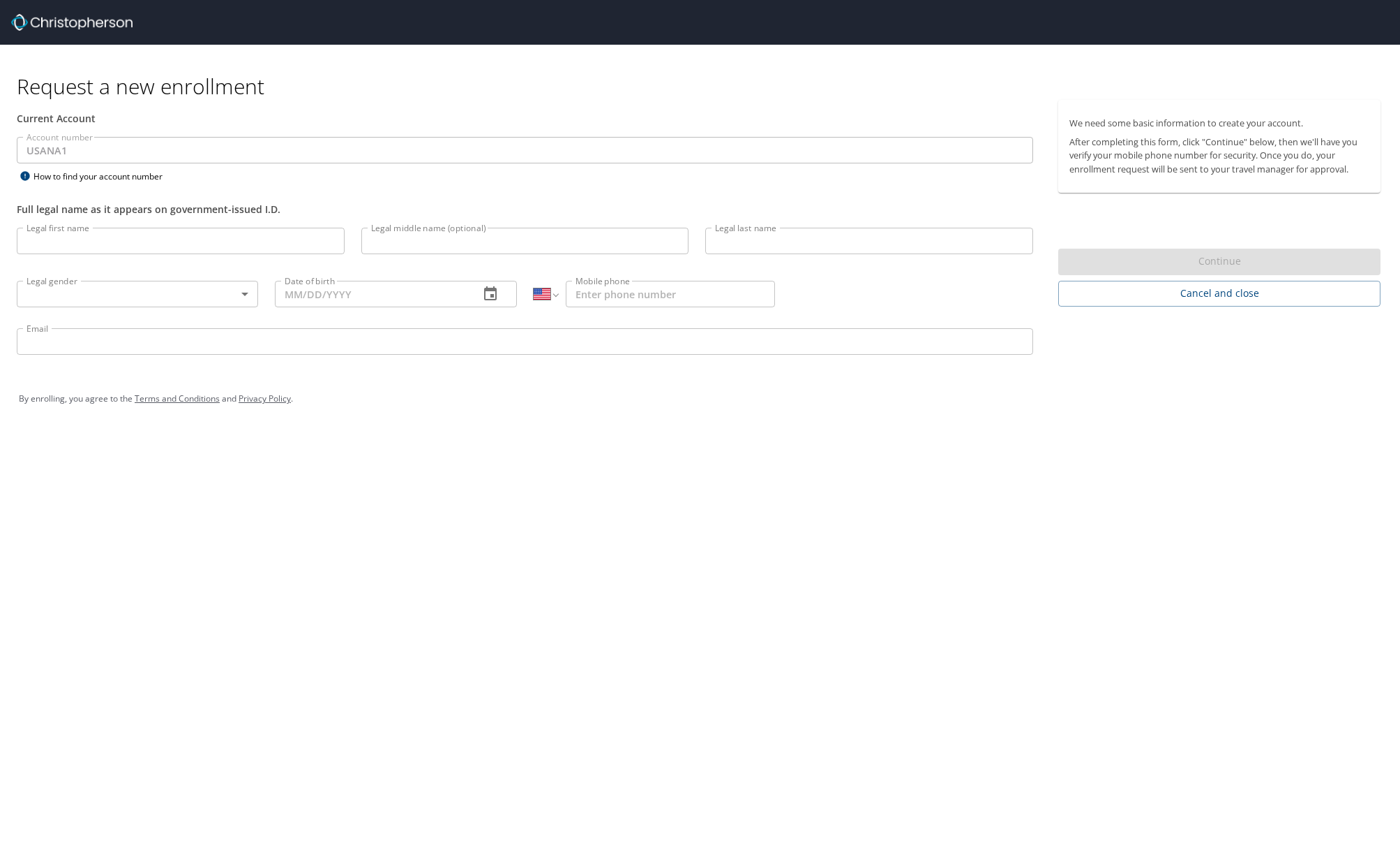 Image resolution: width=1400 pixels, height=850 pixels. Describe the element at coordinates (177, 398) in the screenshot. I see `a: Terms and Conditions` at that location.